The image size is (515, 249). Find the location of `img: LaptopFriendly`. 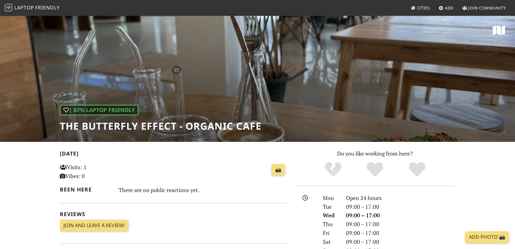

img: LaptopFriendly is located at coordinates (9, 8).